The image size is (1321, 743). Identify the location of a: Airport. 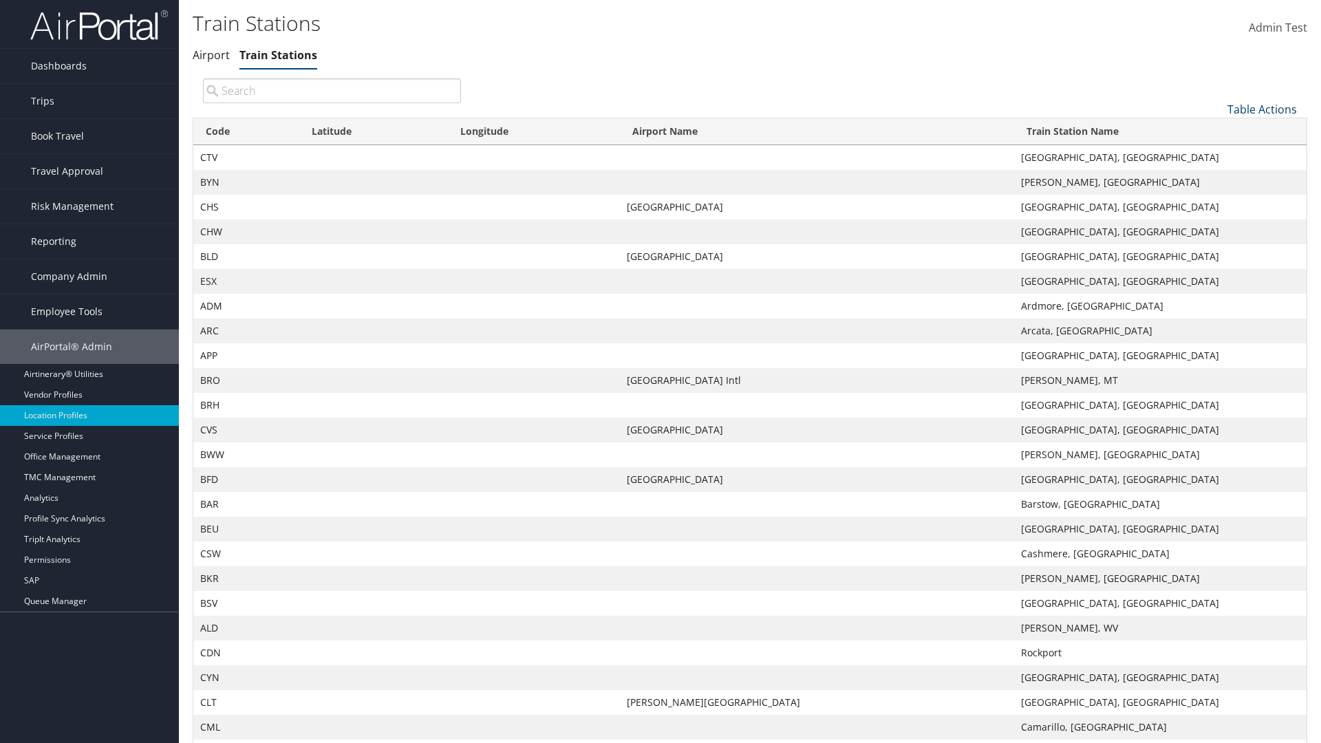
(211, 55).